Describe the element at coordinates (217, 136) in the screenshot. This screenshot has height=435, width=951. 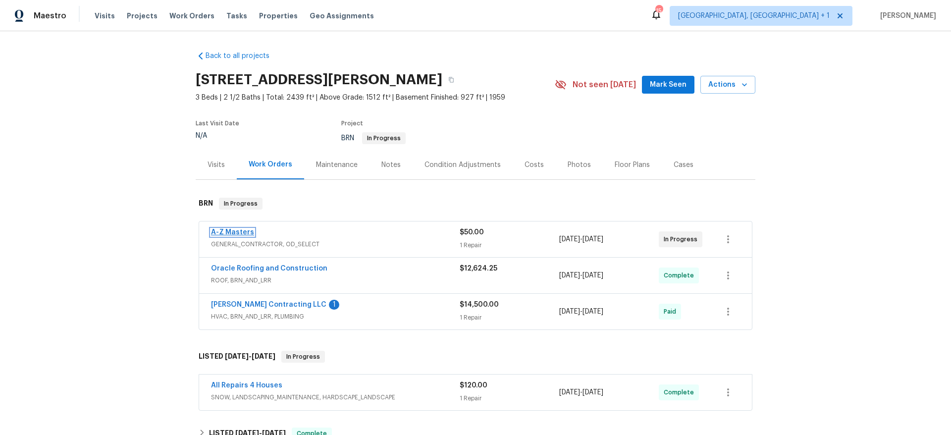
I see `div: N/A` at that location.